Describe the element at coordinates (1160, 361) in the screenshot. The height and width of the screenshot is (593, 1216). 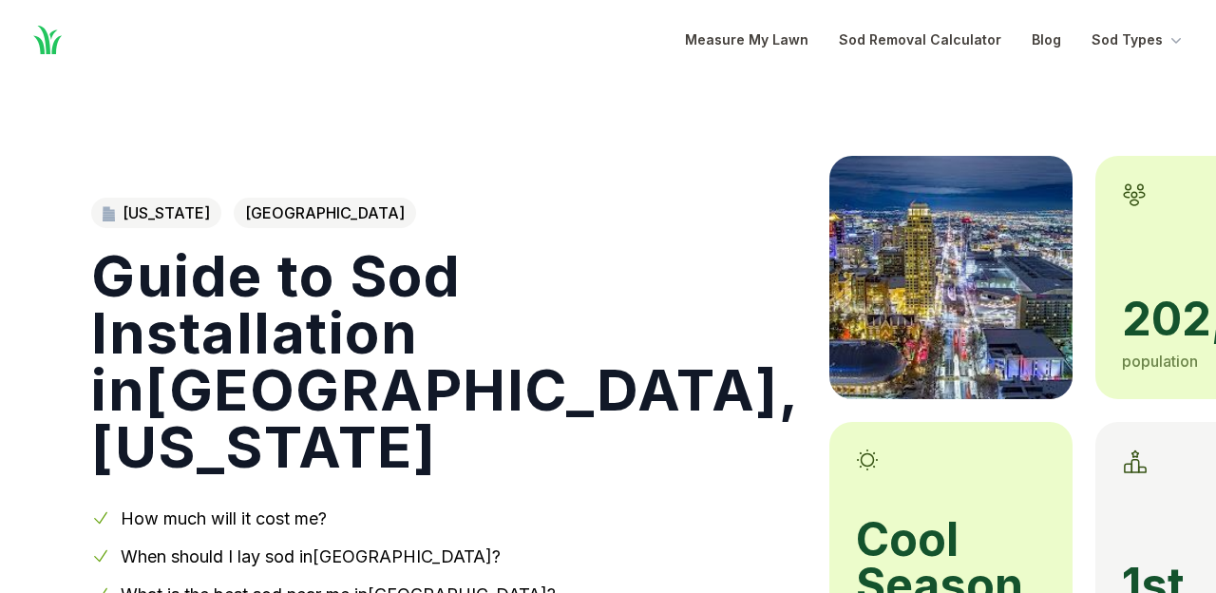
I see `span: population` at that location.